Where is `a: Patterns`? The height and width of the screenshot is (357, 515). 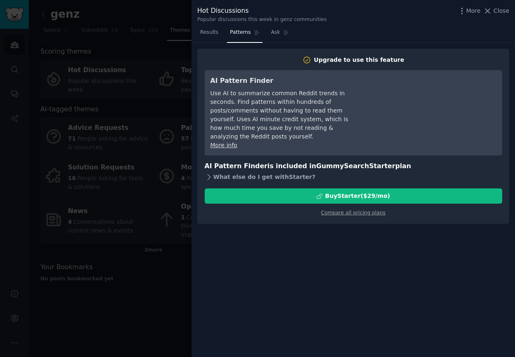
a: Patterns is located at coordinates (244, 34).